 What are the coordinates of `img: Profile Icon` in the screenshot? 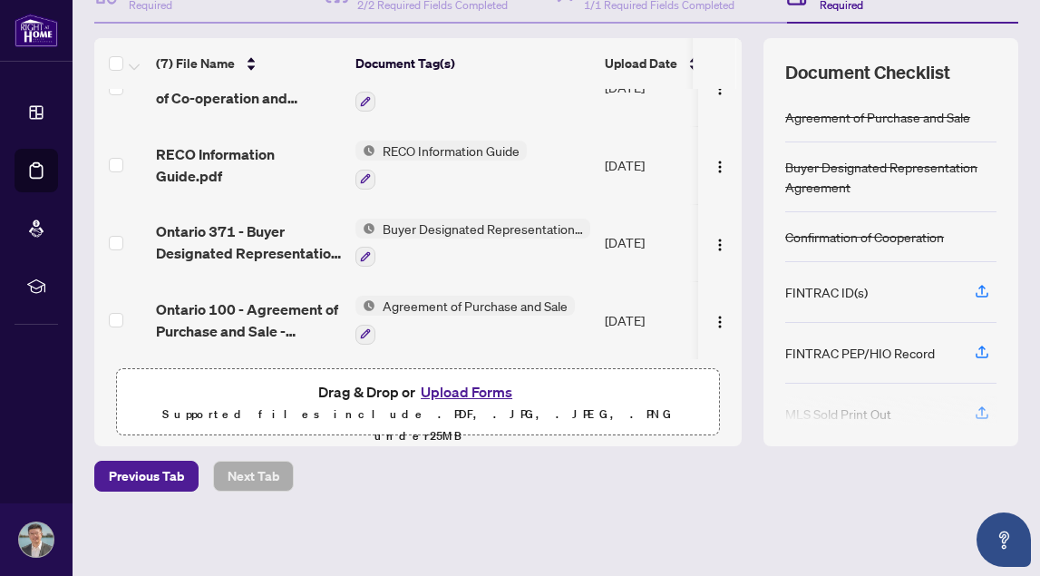 It's located at (36, 540).